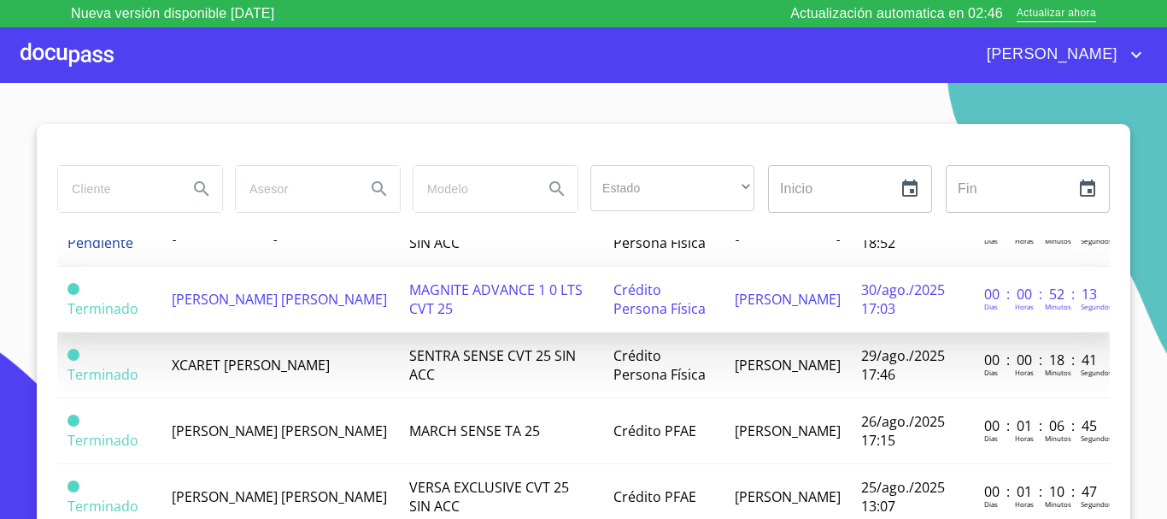 The image size is (1167, 519). Describe the element at coordinates (496, 299) in the screenshot. I see `span: MAGNITE ADVANCE 1 0 LTS CVT 25` at that location.